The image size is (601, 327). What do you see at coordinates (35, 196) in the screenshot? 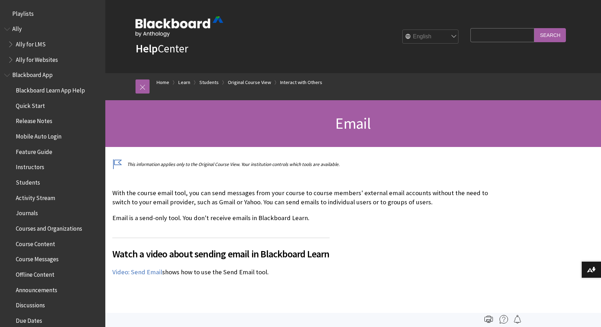
I see `span: Activity Stream` at bounding box center [35, 196].